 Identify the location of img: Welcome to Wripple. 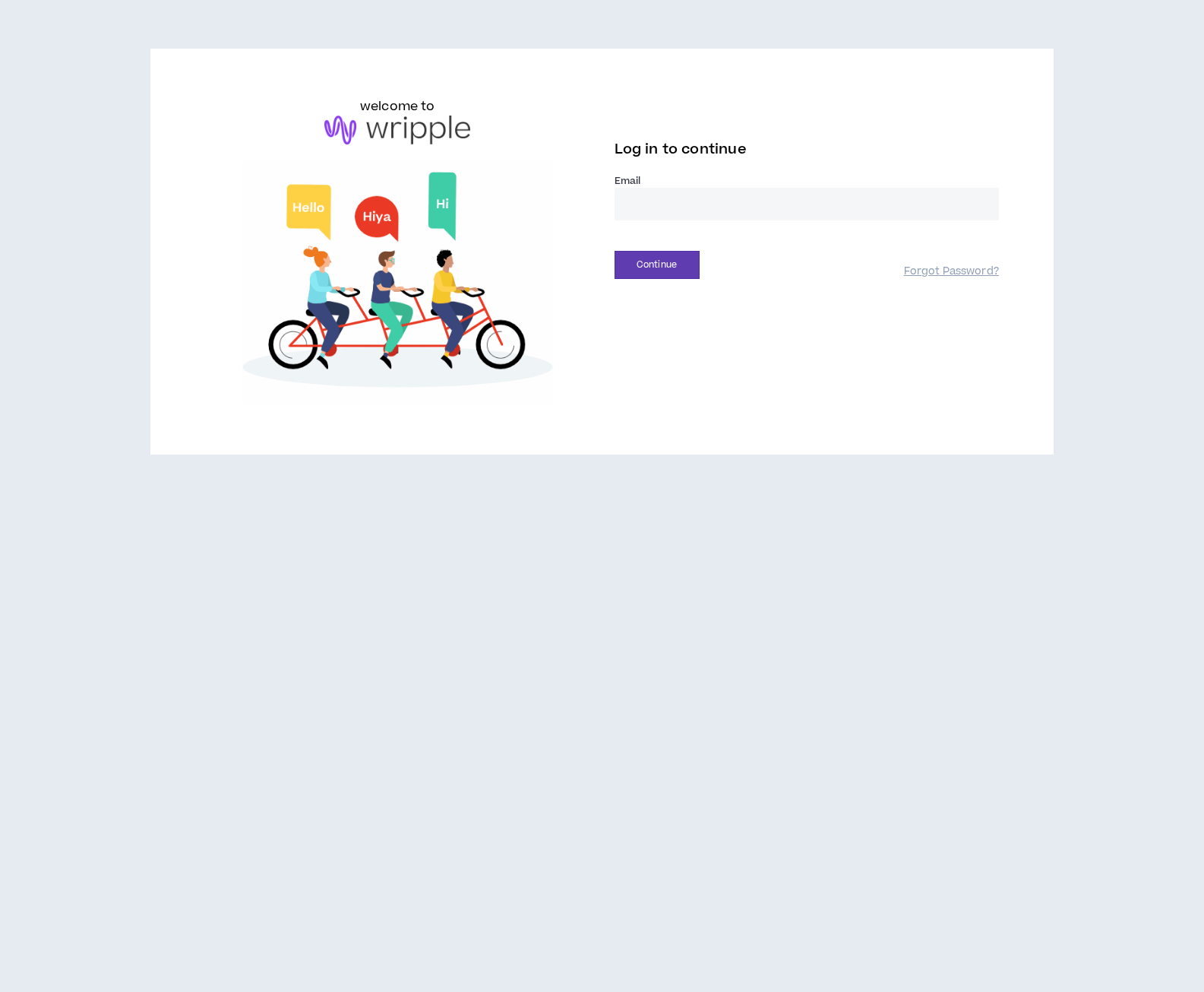
(397, 283).